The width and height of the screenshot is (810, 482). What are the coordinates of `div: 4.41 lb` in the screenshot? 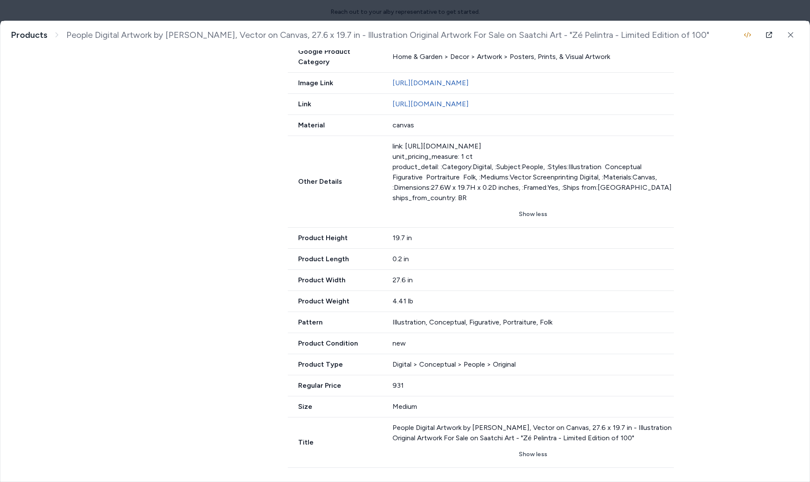 It's located at (533, 302).